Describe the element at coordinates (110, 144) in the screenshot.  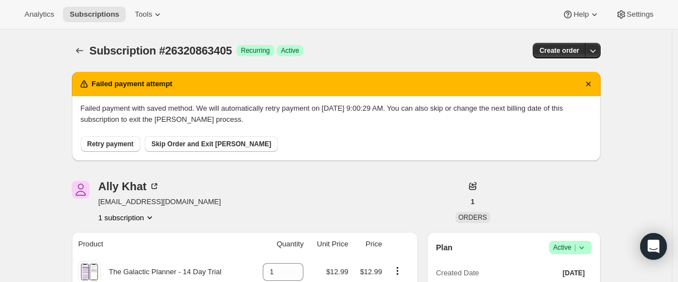
I see `button: Retry payment` at that location.